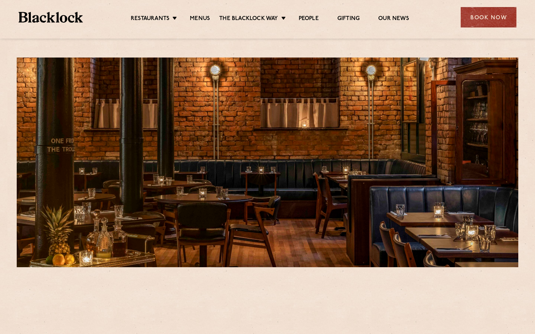 The width and height of the screenshot is (535, 334). What do you see at coordinates (309, 19) in the screenshot?
I see `a: People` at bounding box center [309, 19].